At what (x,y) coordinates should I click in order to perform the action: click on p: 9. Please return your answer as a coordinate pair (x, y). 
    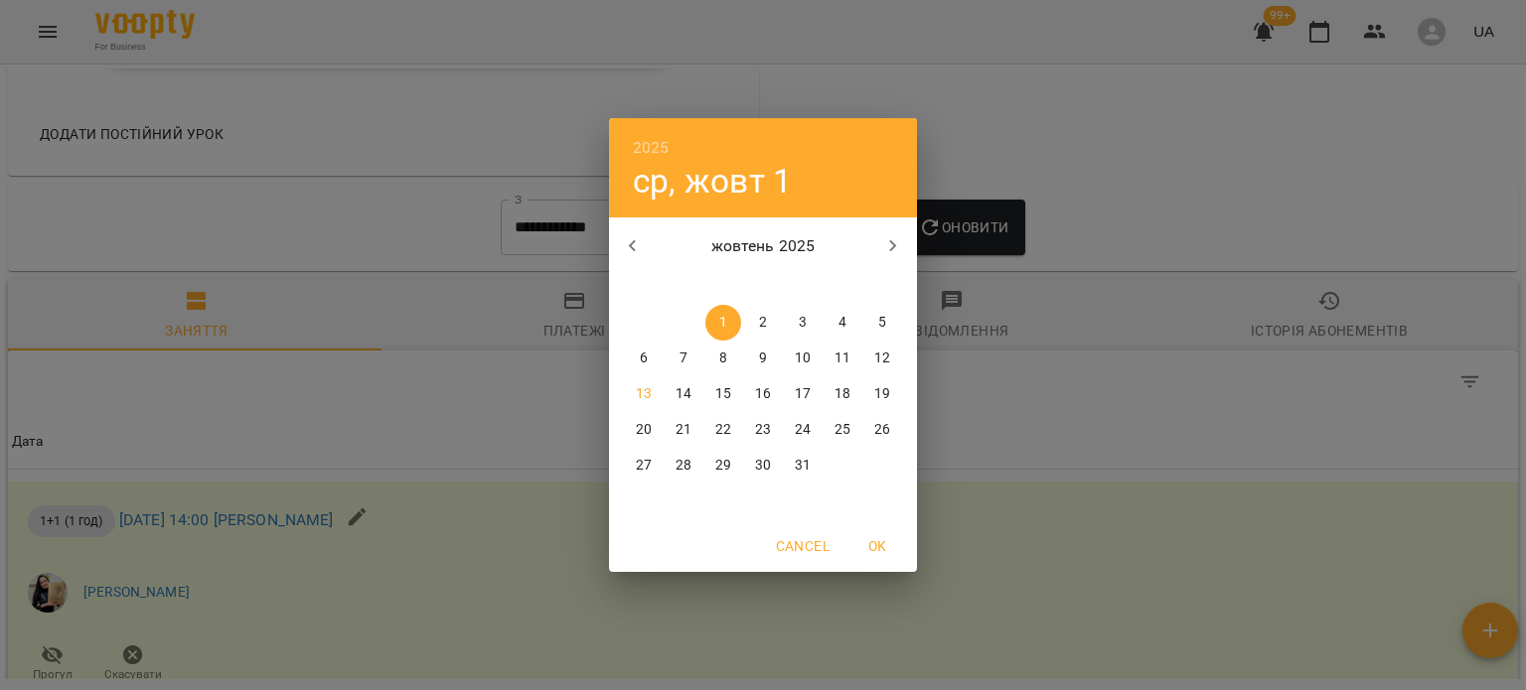
    Looking at the image, I should click on (763, 359).